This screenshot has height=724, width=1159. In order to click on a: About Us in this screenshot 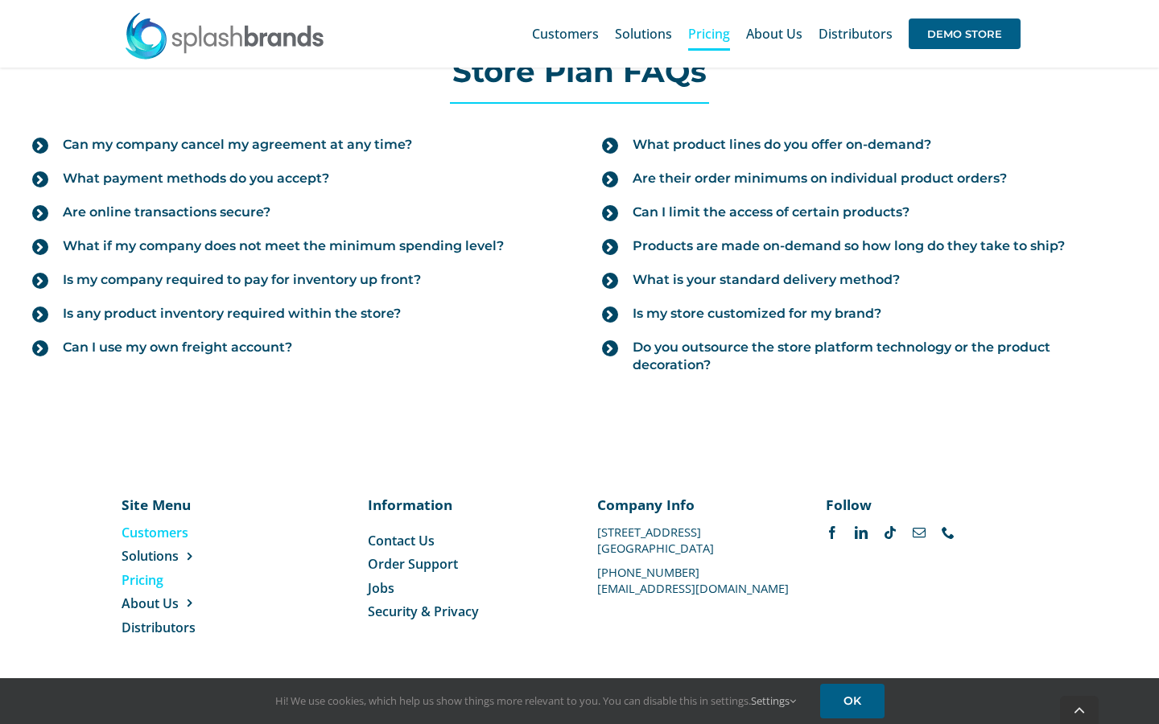, I will do `click(183, 604)`.